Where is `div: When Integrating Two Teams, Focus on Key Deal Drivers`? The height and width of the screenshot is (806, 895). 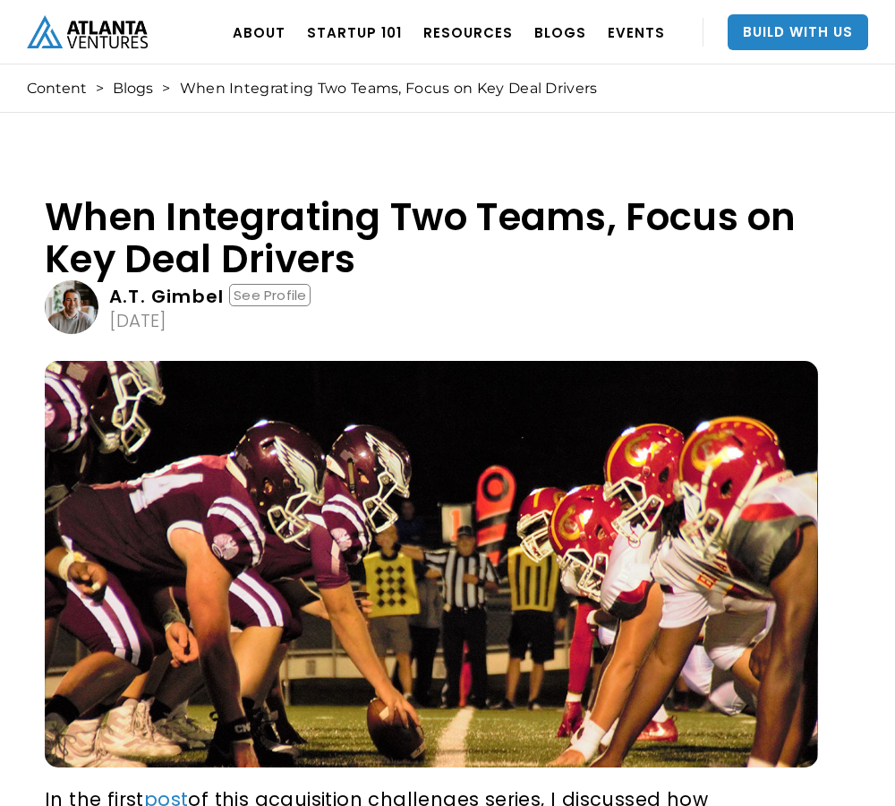 div: When Integrating Two Teams, Focus on Key Deal Drivers is located at coordinates (389, 89).